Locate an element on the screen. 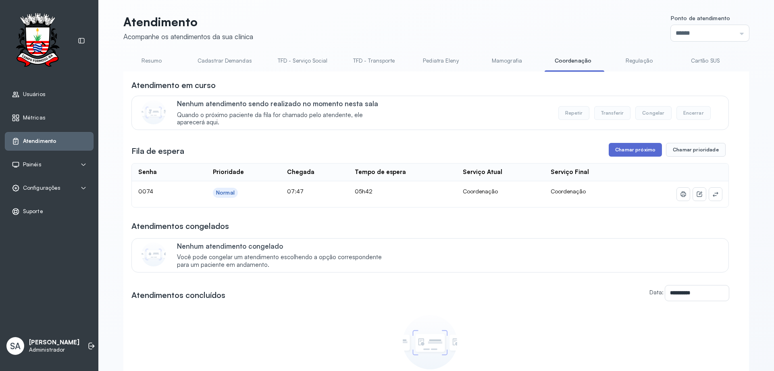  span: Métricas is located at coordinates (34, 117).